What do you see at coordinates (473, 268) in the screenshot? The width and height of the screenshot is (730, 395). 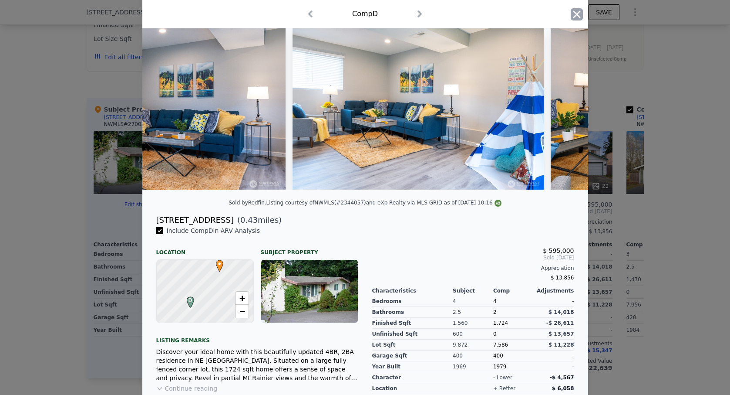 I see `div: Appreciation` at bounding box center [473, 268].